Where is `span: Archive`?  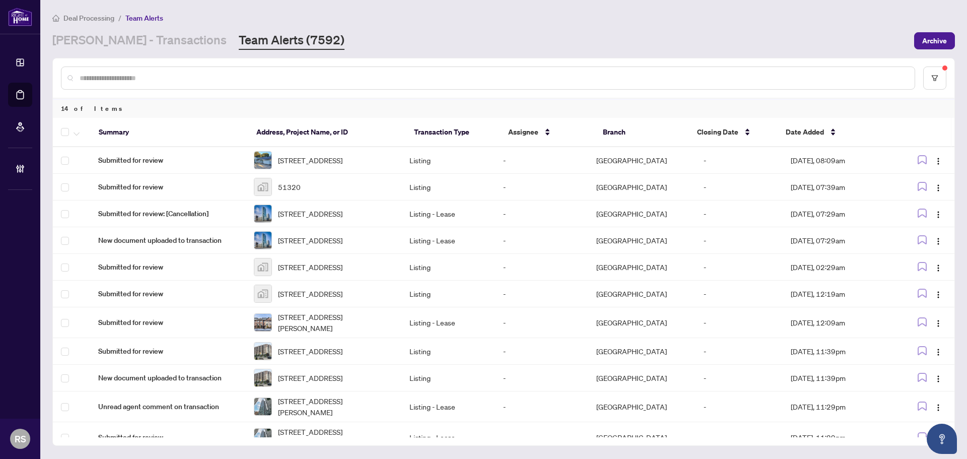 span: Archive is located at coordinates (934, 41).